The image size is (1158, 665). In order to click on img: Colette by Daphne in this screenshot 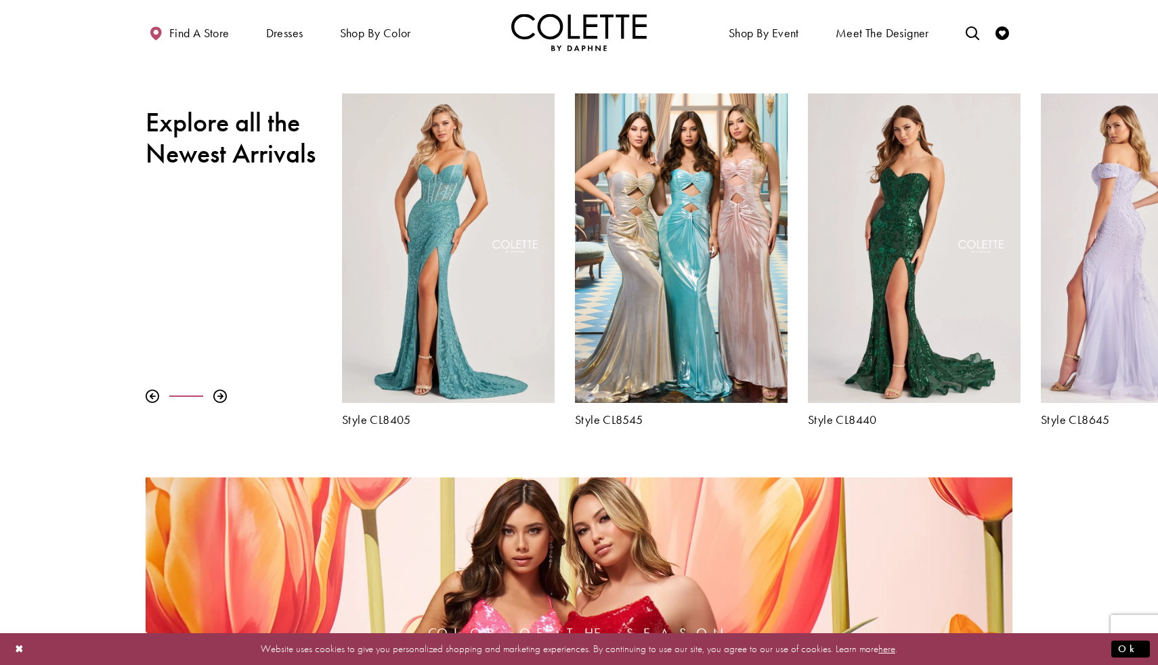, I will do `click(579, 32)`.